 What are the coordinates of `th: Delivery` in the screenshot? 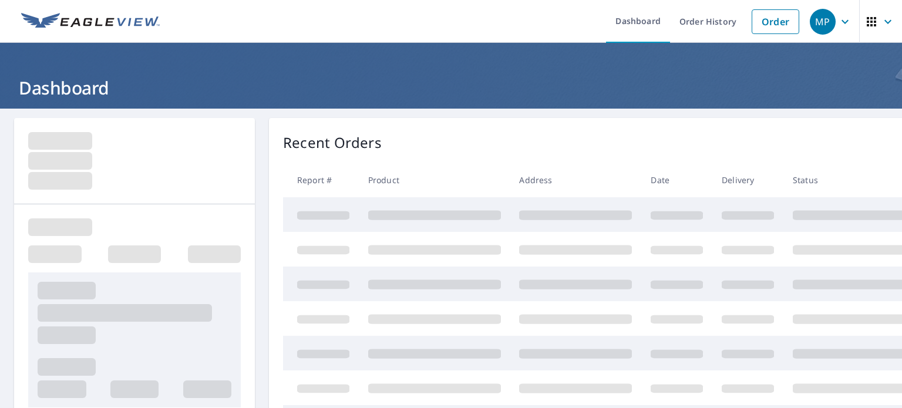 It's located at (748, 180).